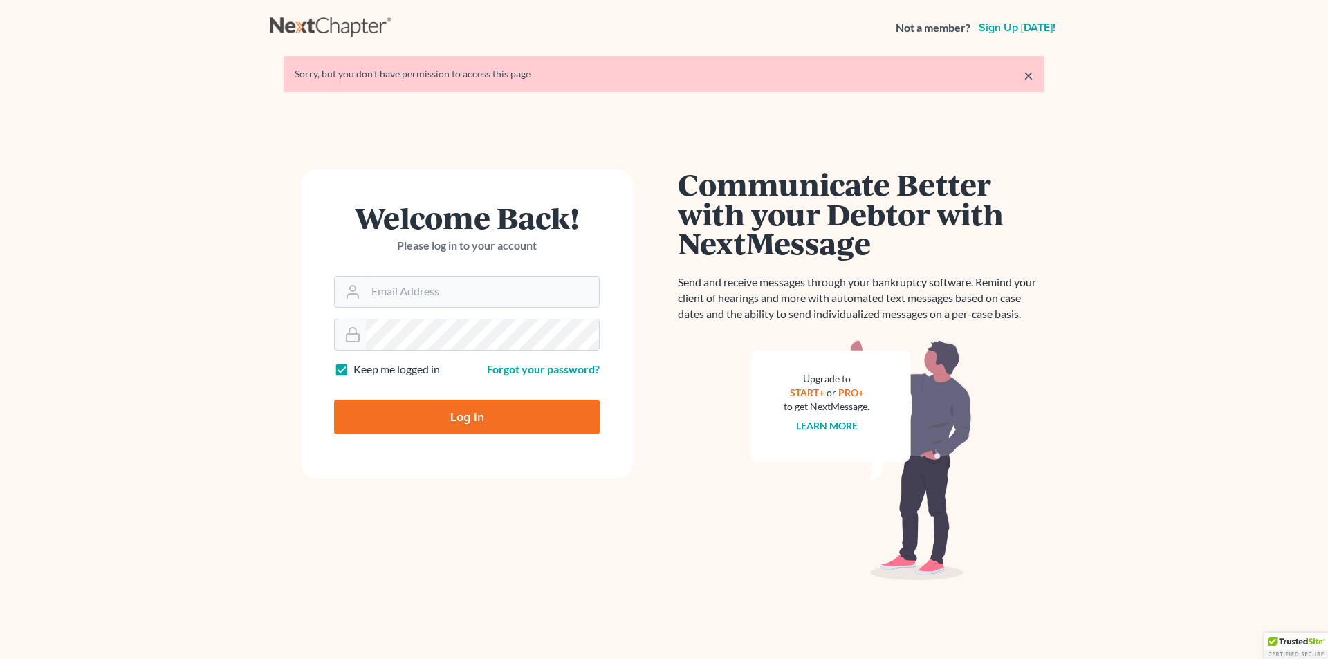  What do you see at coordinates (826, 407) in the screenshot?
I see `div: to get NextMessage.` at bounding box center [826, 407].